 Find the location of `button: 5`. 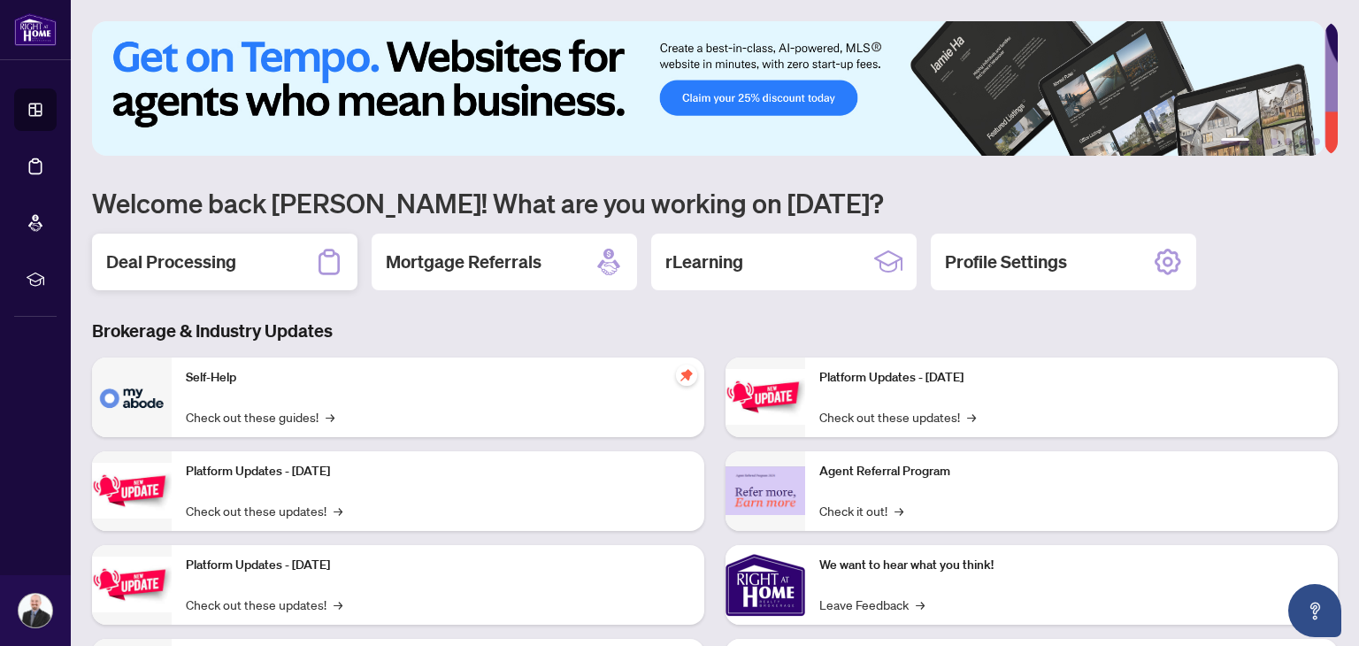

button: 5 is located at coordinates (1302, 142).